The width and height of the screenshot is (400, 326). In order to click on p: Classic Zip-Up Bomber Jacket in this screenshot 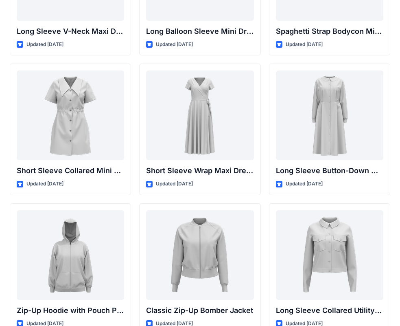, I will do `click(200, 310)`.